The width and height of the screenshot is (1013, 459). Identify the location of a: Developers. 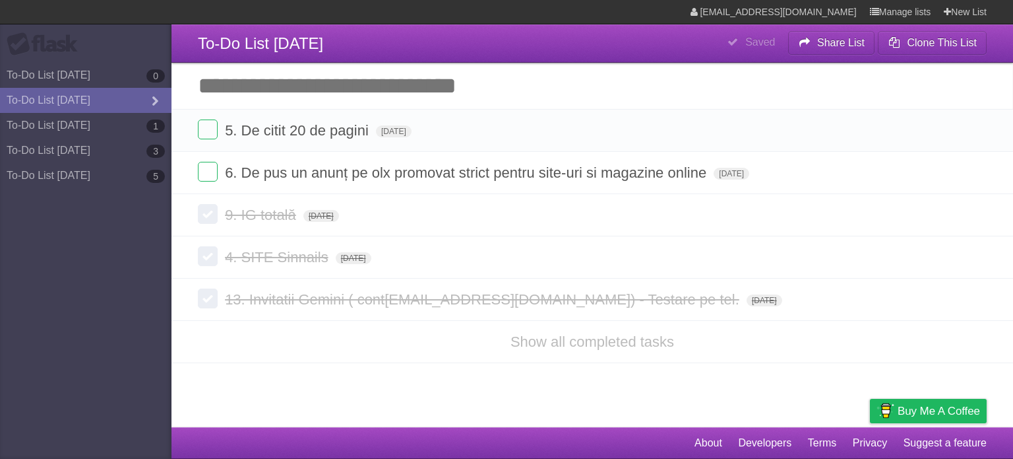
(765, 443).